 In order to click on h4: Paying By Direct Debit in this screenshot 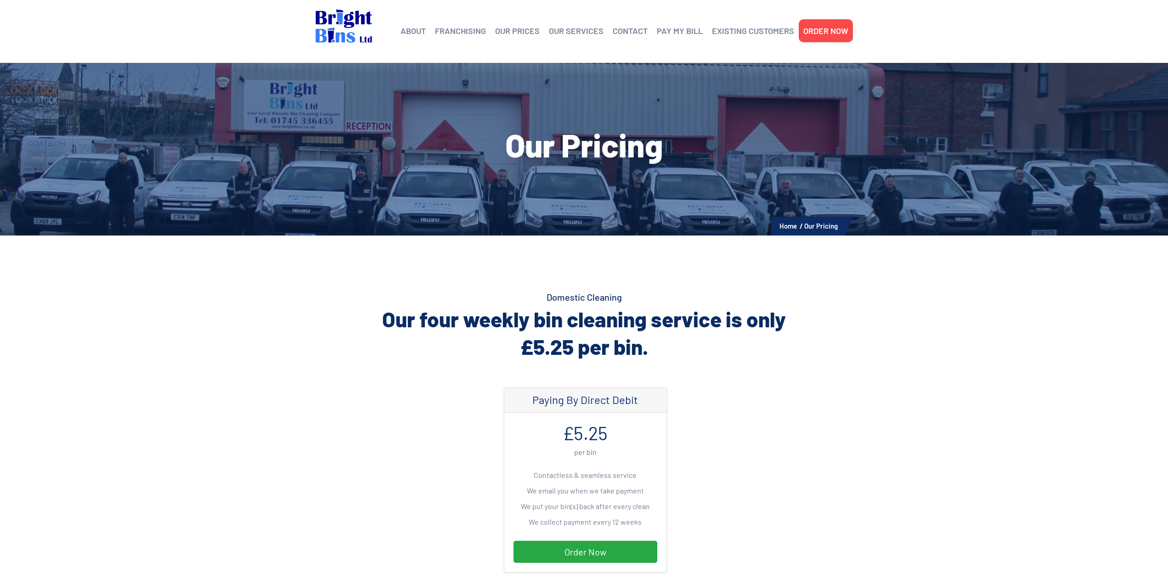, I will do `click(585, 400)`.